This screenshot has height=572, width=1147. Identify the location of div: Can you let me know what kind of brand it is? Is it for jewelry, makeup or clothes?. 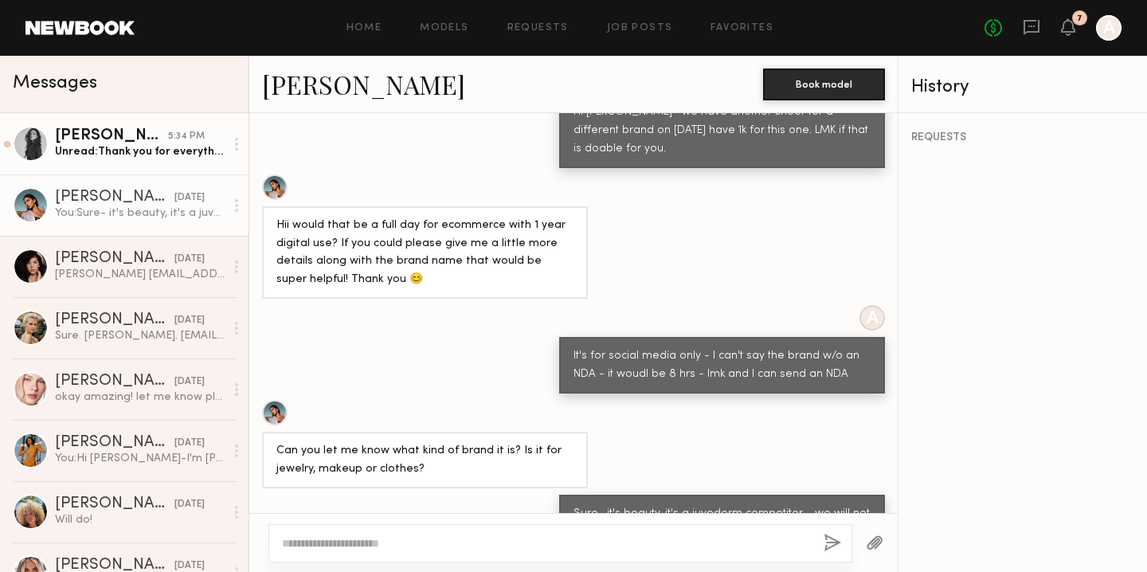
(425, 461).